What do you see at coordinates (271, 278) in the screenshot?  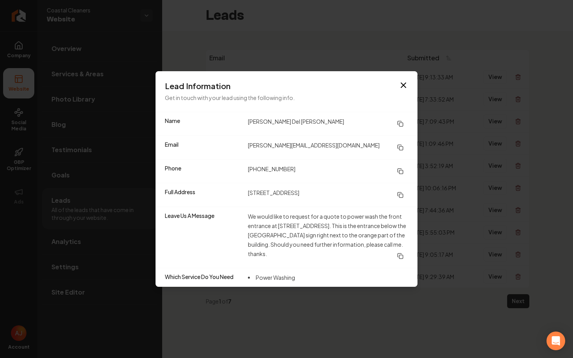 I see `li: Power Washing` at bounding box center [271, 278].